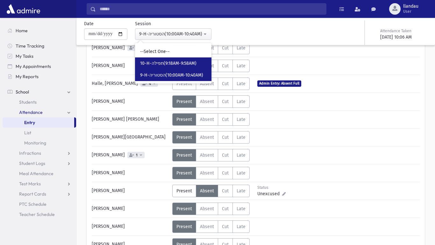 This screenshot has height=245, width=435. What do you see at coordinates (411, 11) in the screenshot?
I see `span: User` at bounding box center [411, 11].